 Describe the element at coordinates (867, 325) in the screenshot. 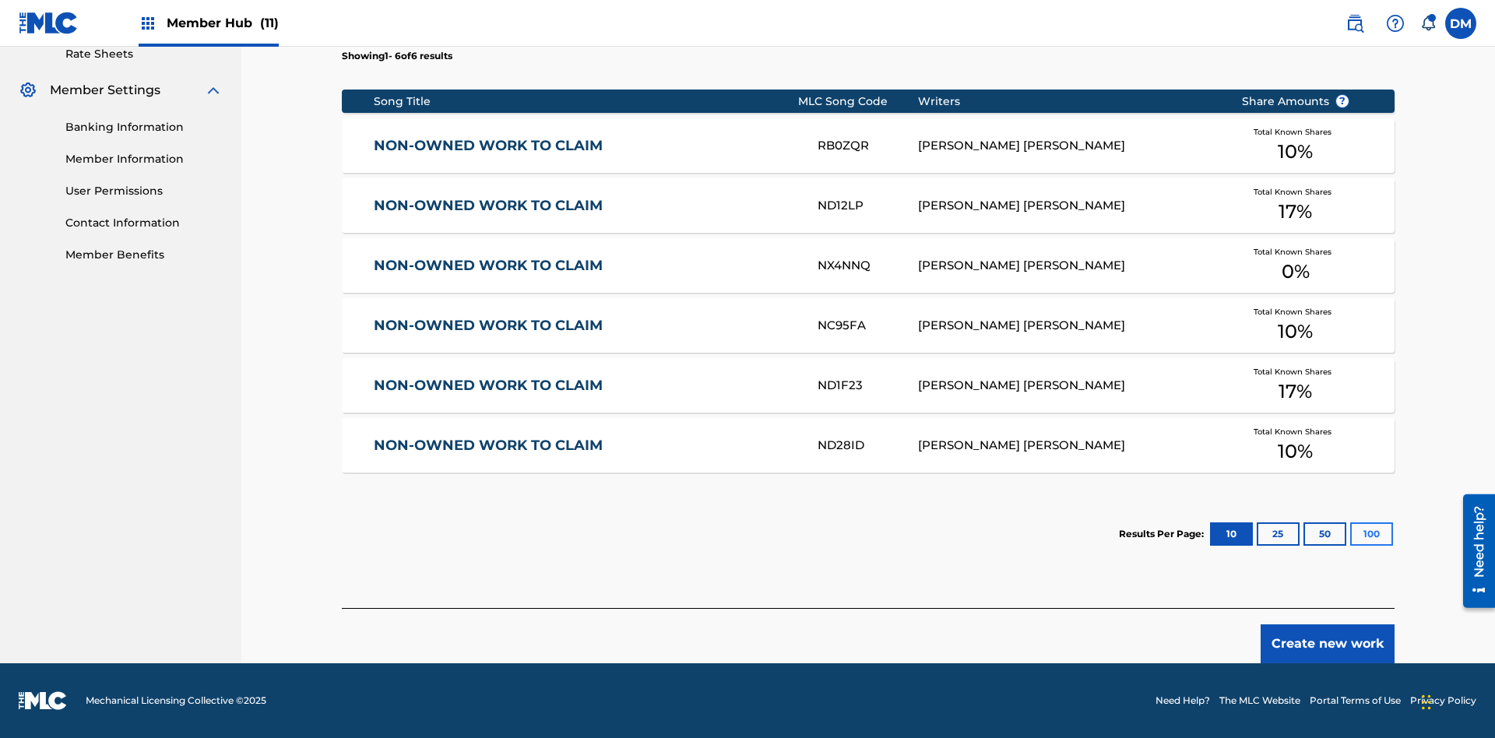

I see `div: NC95FA` at that location.